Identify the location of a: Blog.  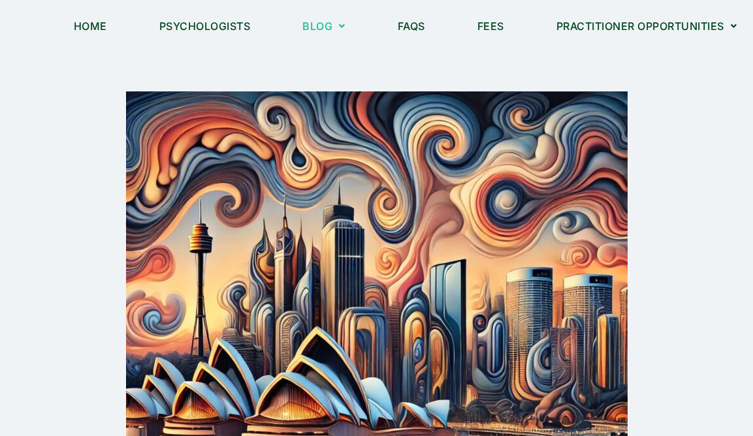
(324, 26).